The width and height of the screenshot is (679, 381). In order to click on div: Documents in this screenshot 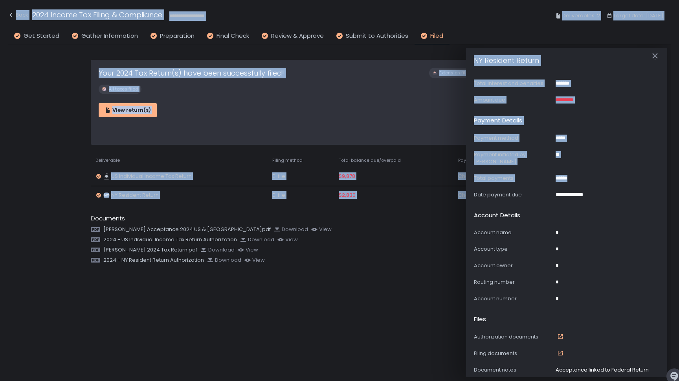, I will do `click(340, 218)`.